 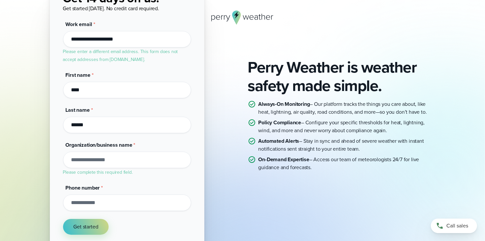 What do you see at coordinates (98, 172) in the screenshot?
I see `label: Please complete this required field.` at bounding box center [98, 172].